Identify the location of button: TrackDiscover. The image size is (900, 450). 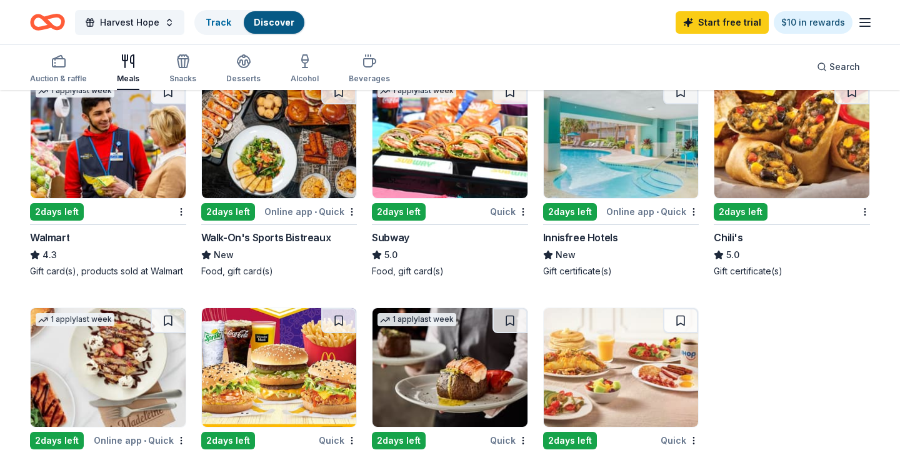
(250, 22).